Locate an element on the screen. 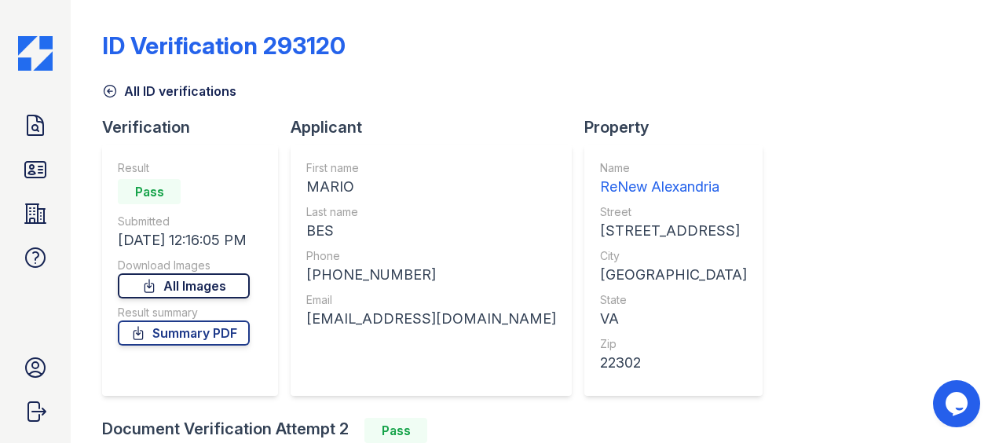  a: Summary PDF is located at coordinates (184, 333).